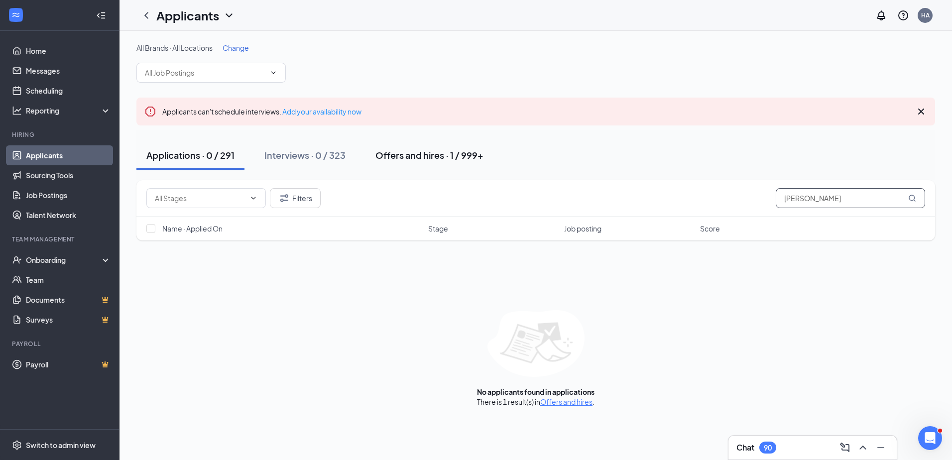 This screenshot has height=460, width=952. Describe the element at coordinates (921, 111) in the screenshot. I see `svg: Cross` at that location.